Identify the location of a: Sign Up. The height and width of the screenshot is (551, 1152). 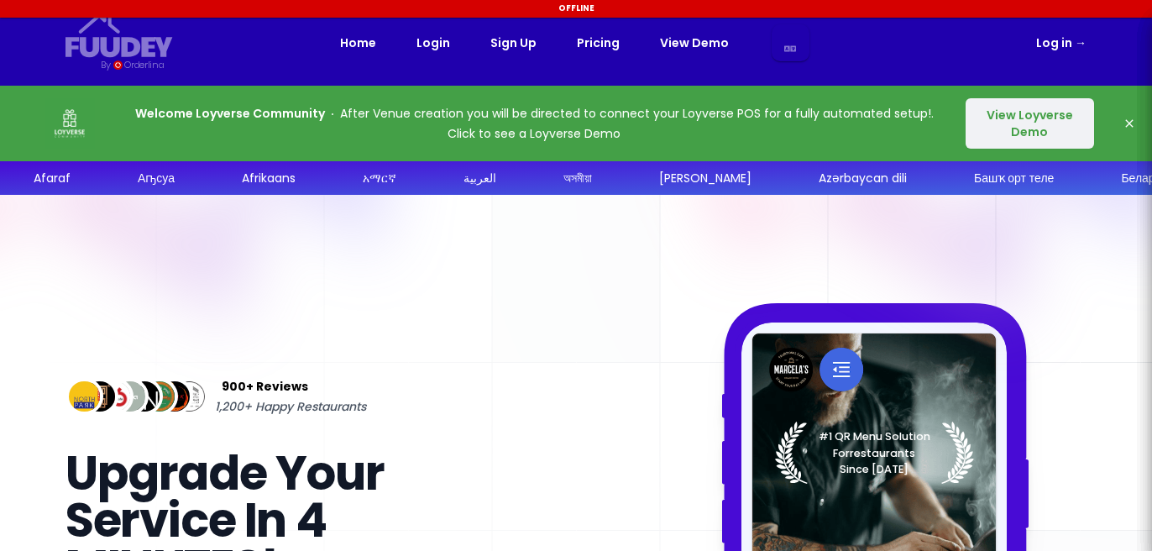
(513, 43).